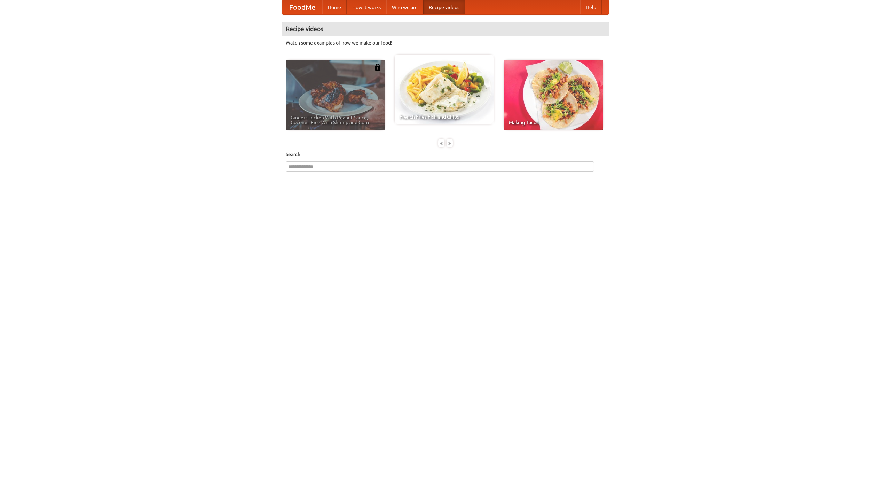 The image size is (891, 492). Describe the element at coordinates (334, 7) in the screenshot. I see `a: Home` at that location.